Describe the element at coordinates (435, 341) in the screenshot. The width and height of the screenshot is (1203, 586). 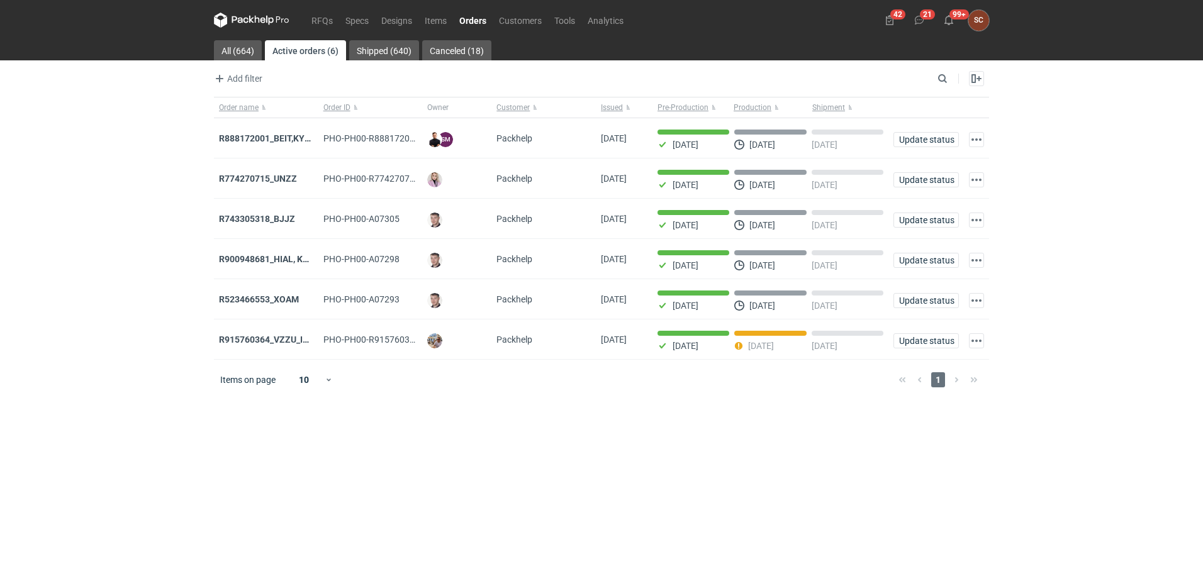
I see `img: Michał Palasek` at that location.